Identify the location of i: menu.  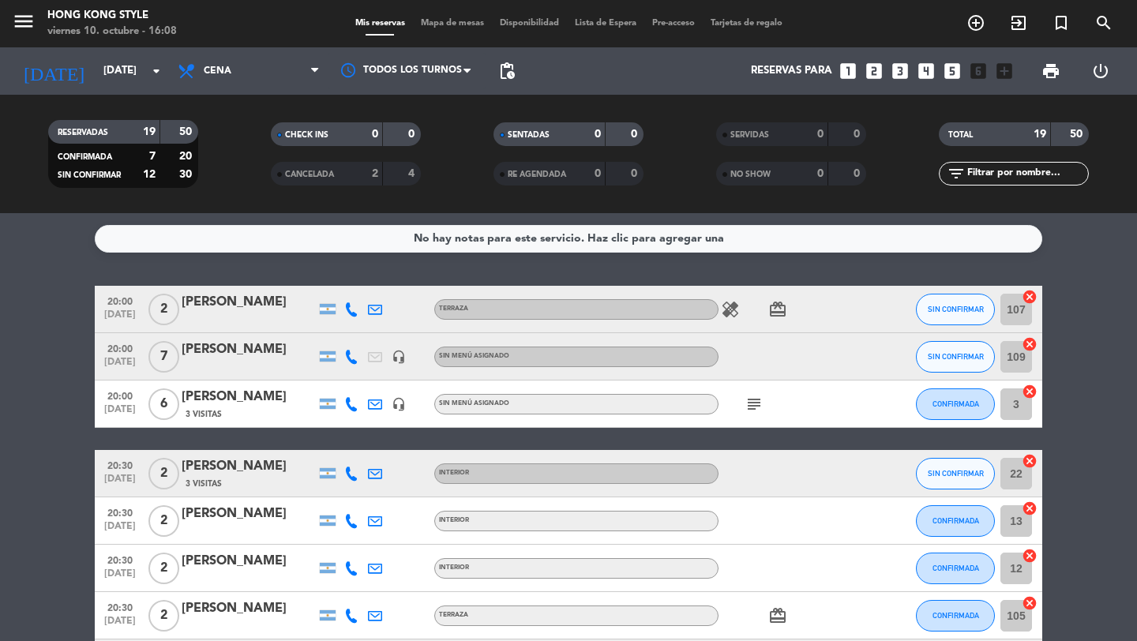
(24, 21).